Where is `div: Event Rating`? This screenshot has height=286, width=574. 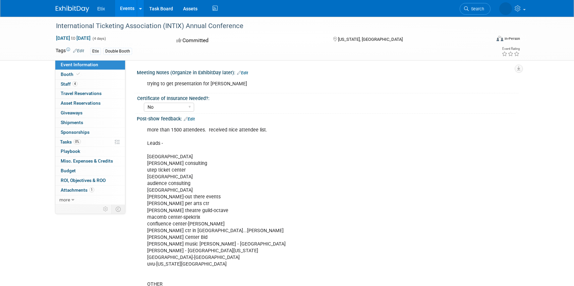 div: Event Rating is located at coordinates (510, 49).